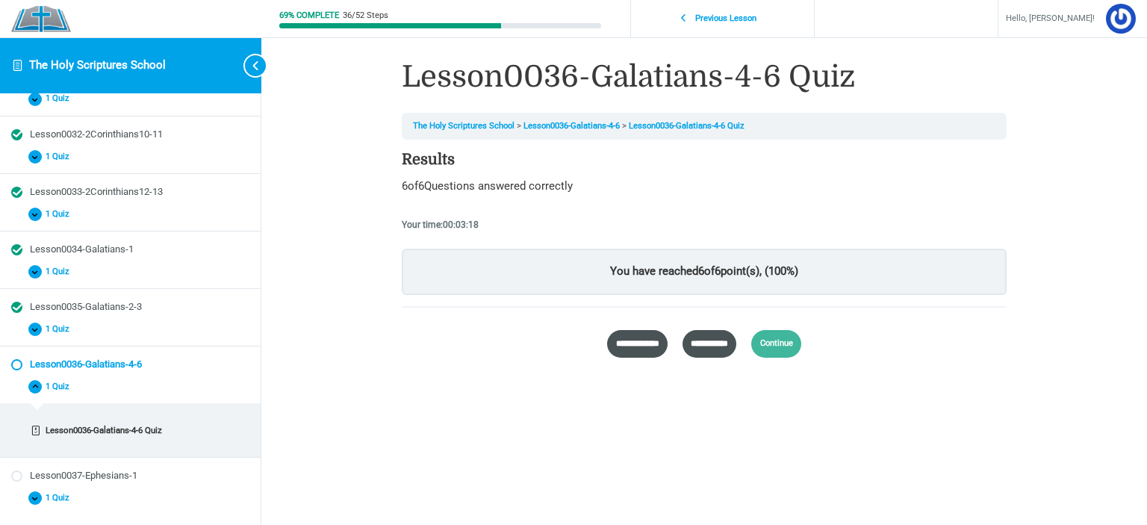  I want to click on h1: Lesson0036-Galatians-4-6 Quiz, so click(704, 77).